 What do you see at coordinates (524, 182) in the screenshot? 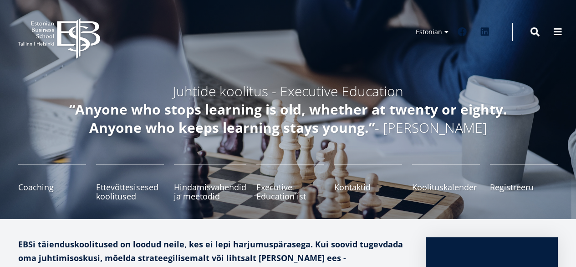
I see `a: Registreeru` at bounding box center [524, 182].